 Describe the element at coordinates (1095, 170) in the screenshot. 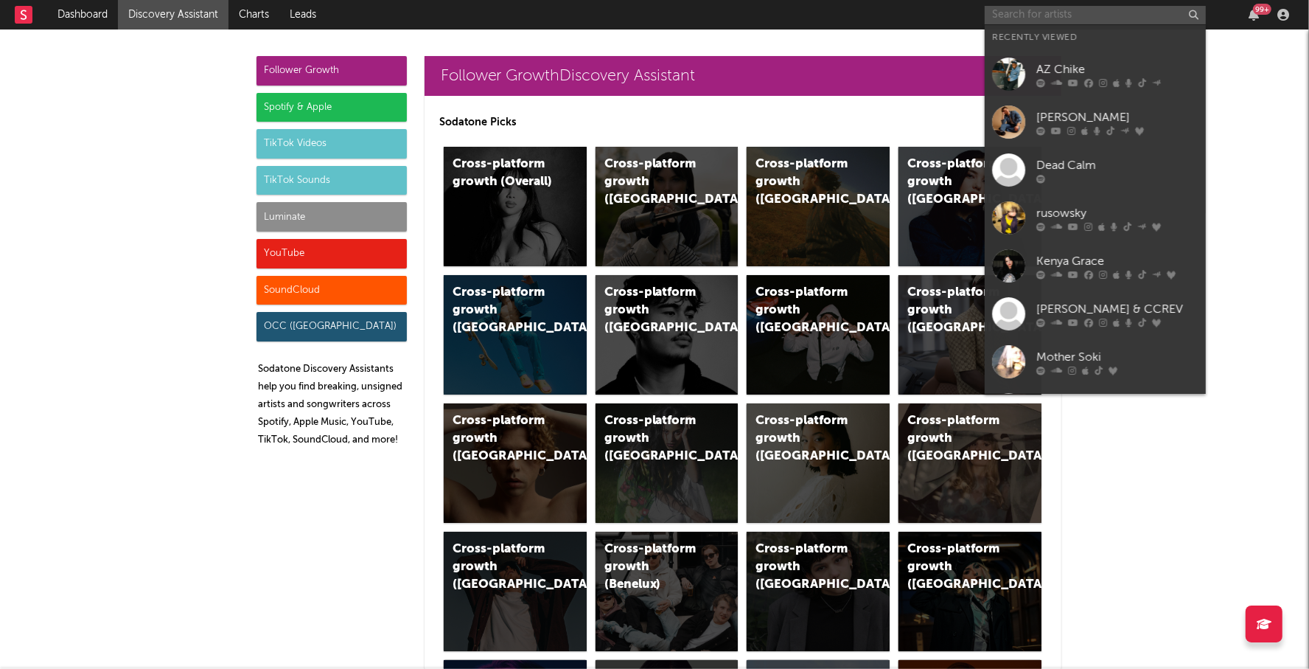

I see `a: Dead Calm` at that location.